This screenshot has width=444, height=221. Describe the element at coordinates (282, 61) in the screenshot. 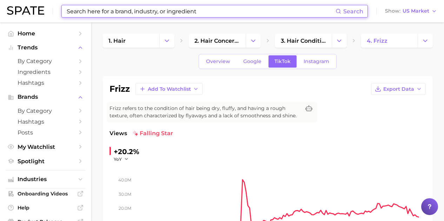

I see `a: TikTok` at that location.